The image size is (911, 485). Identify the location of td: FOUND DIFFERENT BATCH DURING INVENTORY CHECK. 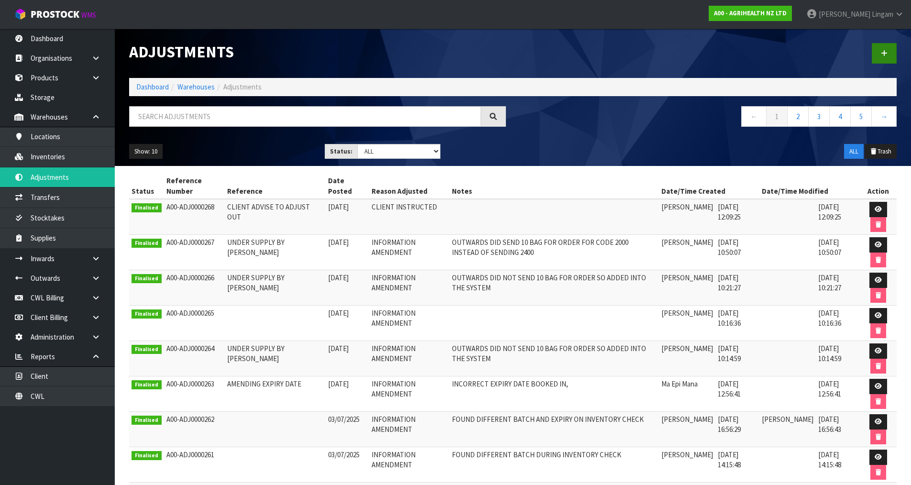
(554, 465).